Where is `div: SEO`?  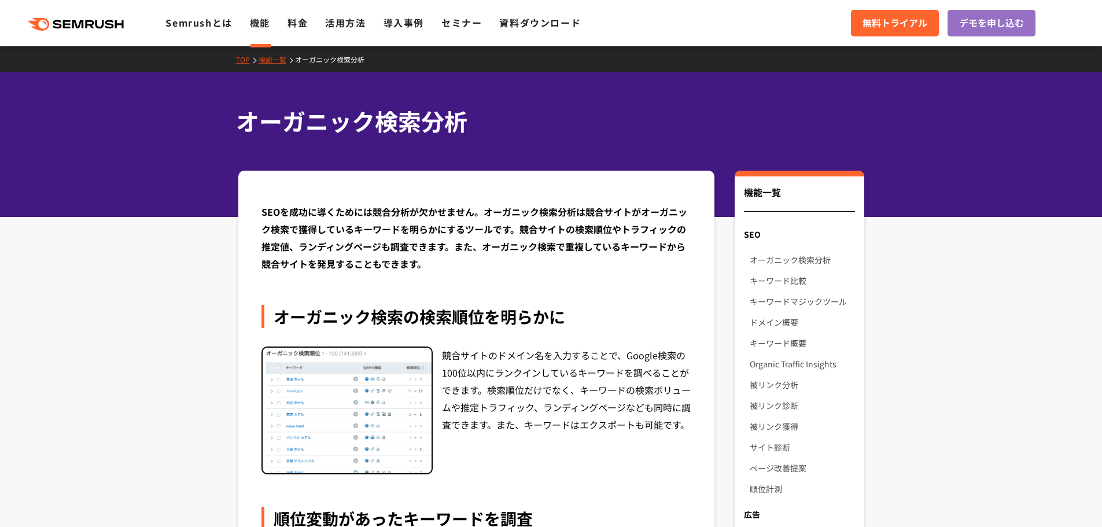 div: SEO is located at coordinates (799, 234).